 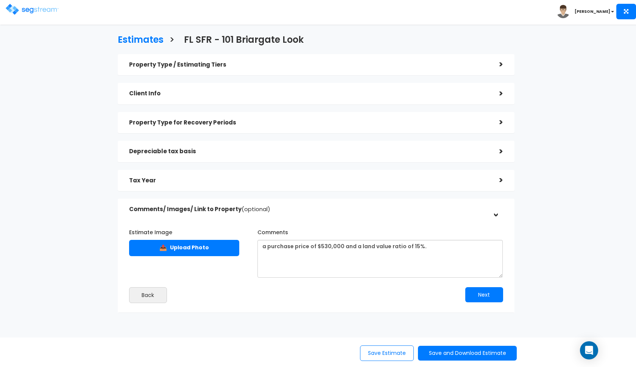 What do you see at coordinates (589, 351) in the screenshot?
I see `div: Open Intercom Messenger` at bounding box center [589, 351].